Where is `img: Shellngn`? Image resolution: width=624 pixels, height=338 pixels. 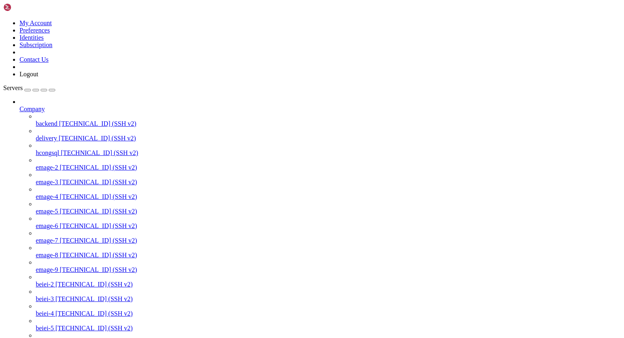 img: Shellngn is located at coordinates (26, 7).